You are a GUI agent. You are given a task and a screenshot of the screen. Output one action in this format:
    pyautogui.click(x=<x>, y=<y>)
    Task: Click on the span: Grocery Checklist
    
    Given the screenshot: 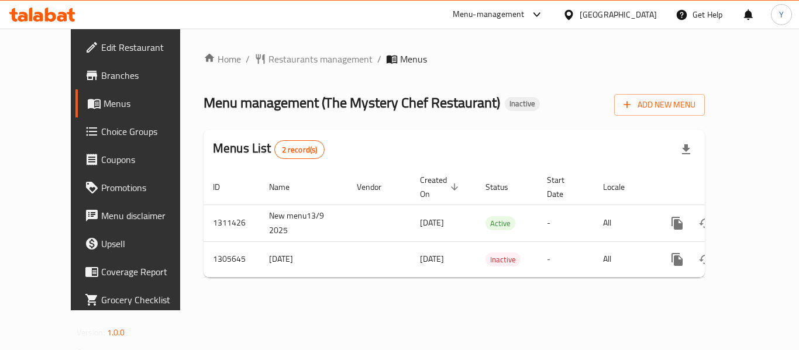 What is the action you would take?
    pyautogui.click(x=148, y=300)
    